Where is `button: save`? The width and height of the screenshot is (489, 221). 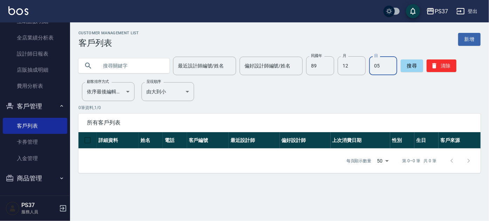 button: save is located at coordinates (413, 11).